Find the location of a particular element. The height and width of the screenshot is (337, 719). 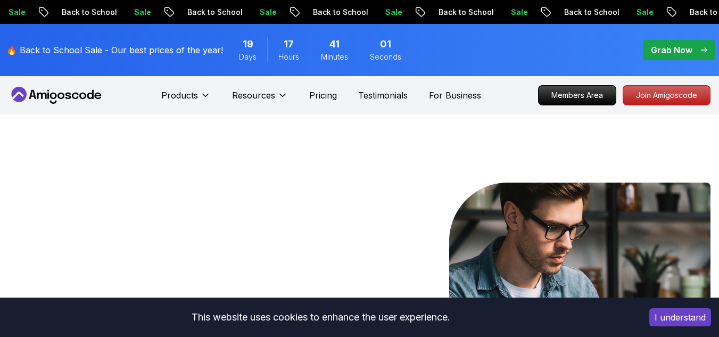

p: Grab Now is located at coordinates (671, 50).